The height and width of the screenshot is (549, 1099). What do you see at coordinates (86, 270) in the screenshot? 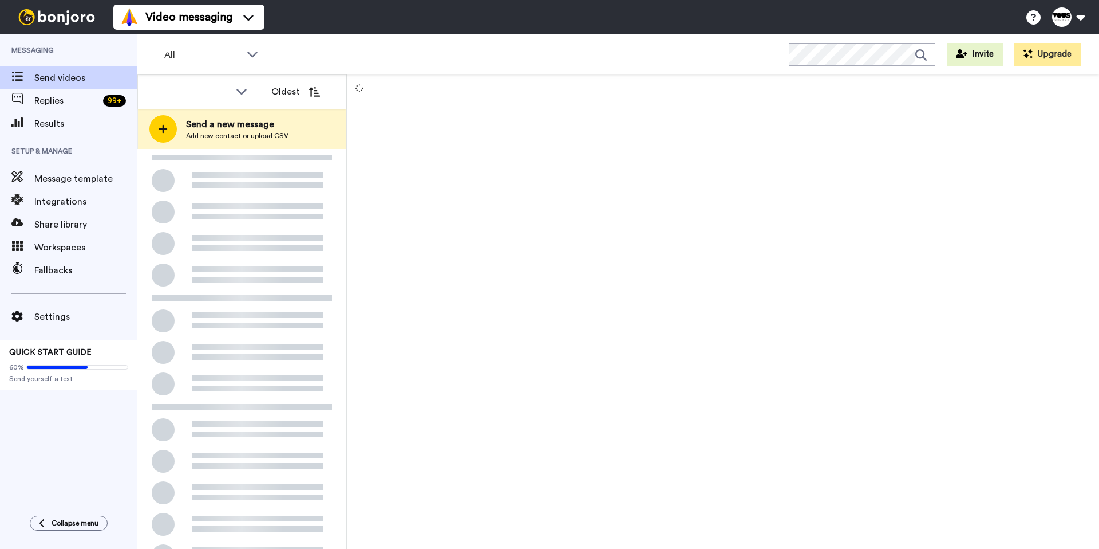
I see `span: Fallbacks` at bounding box center [86, 270].